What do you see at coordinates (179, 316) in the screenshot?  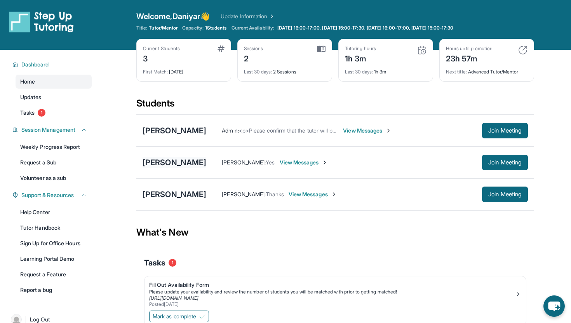 I see `button: Mark as complete` at bounding box center [179, 316].